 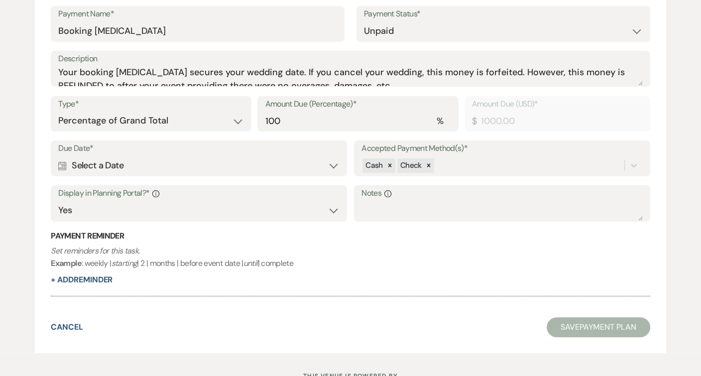 What do you see at coordinates (358, 104) in the screenshot?
I see `label: Amount Due (Percentage)*` at bounding box center [358, 104].